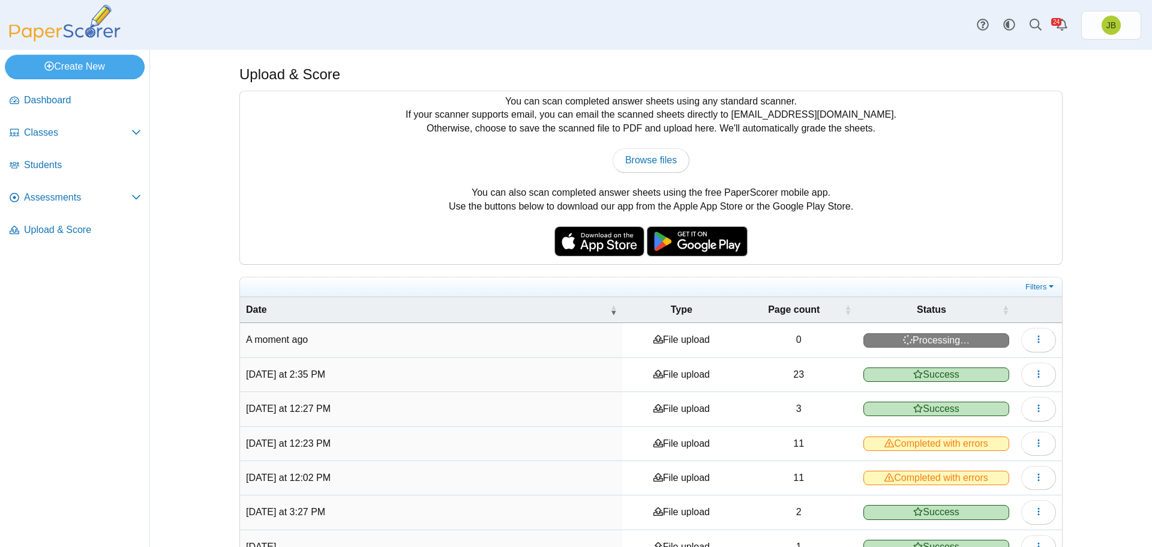  Describe the element at coordinates (613, 310) in the screenshot. I see `span: Date : Activate to remove sorting` at that location.